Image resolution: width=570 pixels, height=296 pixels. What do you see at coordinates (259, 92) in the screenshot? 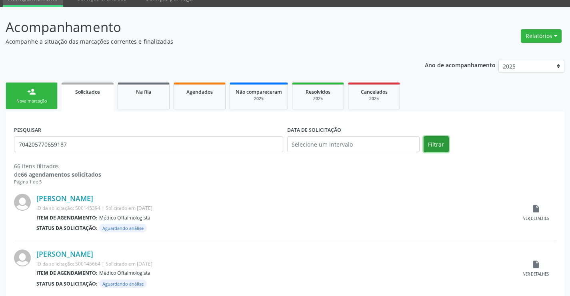
I see `span: Não compareceram` at bounding box center [259, 92].